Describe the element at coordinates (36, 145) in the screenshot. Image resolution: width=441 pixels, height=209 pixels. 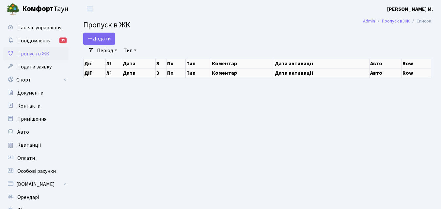
I see `a: Квитанції` at that location.